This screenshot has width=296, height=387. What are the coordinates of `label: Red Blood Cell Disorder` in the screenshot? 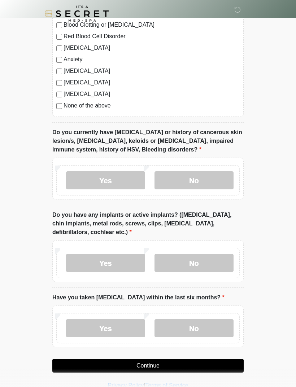 It's located at (152, 36).